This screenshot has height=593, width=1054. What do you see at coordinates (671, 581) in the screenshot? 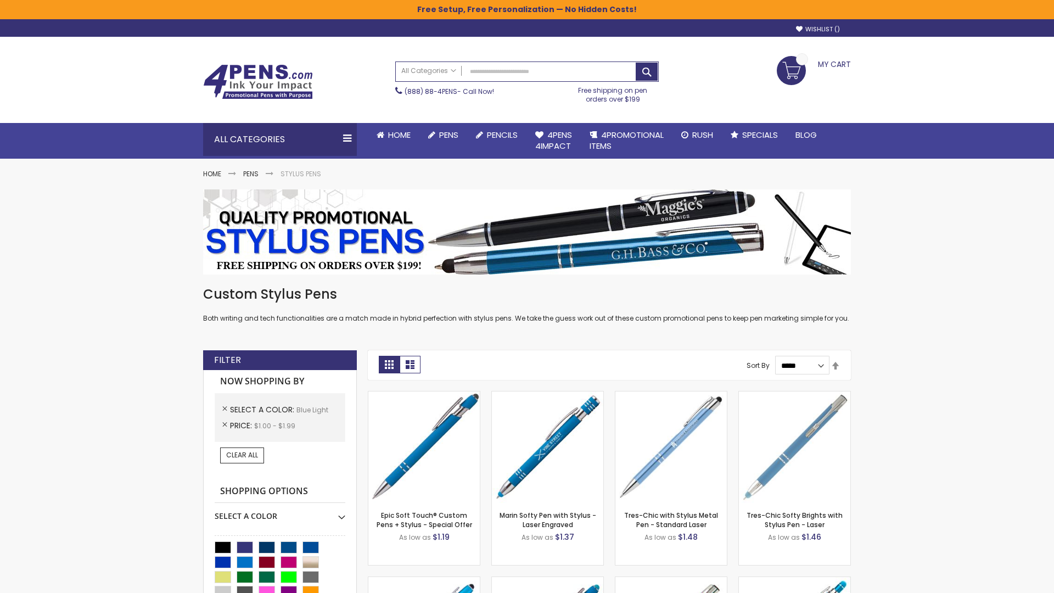
I see `a: Tres-Chic Touch Pen - Standard Laser-Blue - Light` at bounding box center [671, 581].